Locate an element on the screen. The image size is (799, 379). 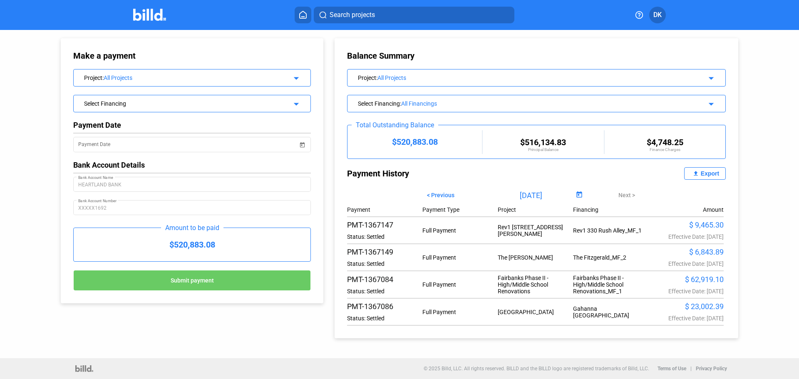
button: Next > is located at coordinates (627, 195).